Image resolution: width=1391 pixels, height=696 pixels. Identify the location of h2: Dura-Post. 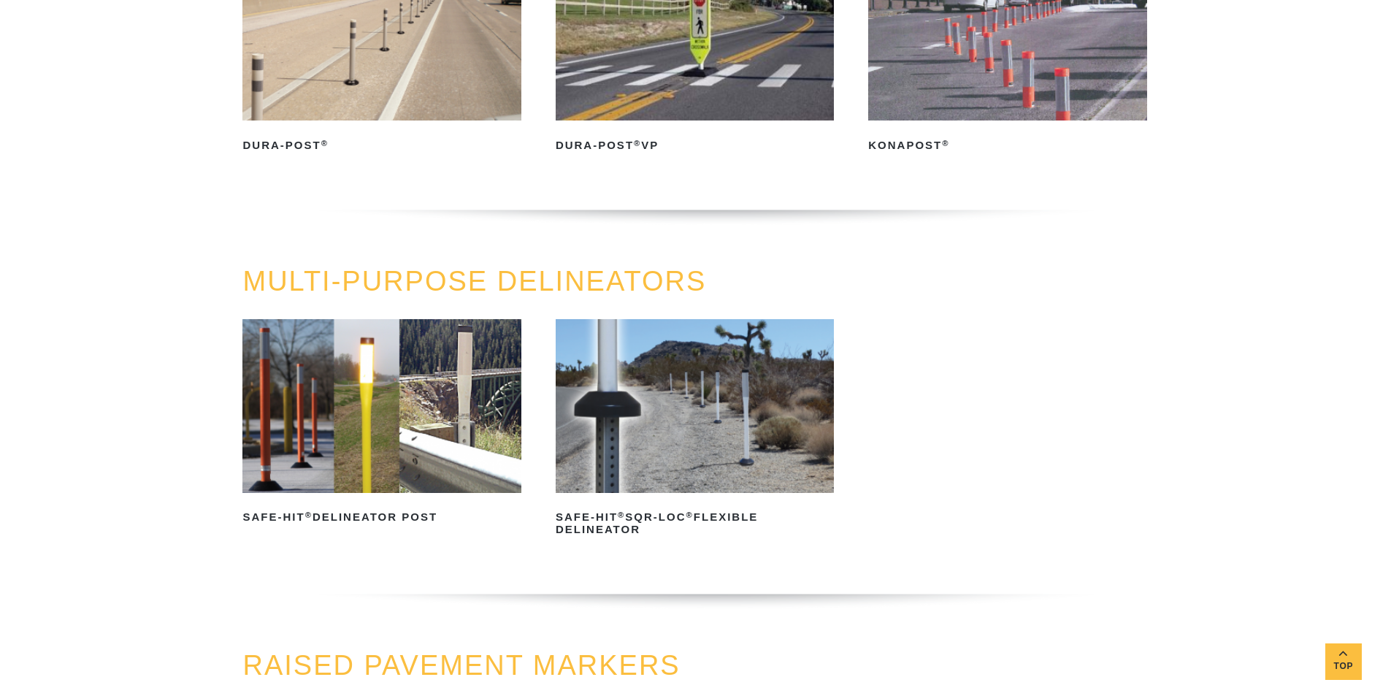
(381, 145).